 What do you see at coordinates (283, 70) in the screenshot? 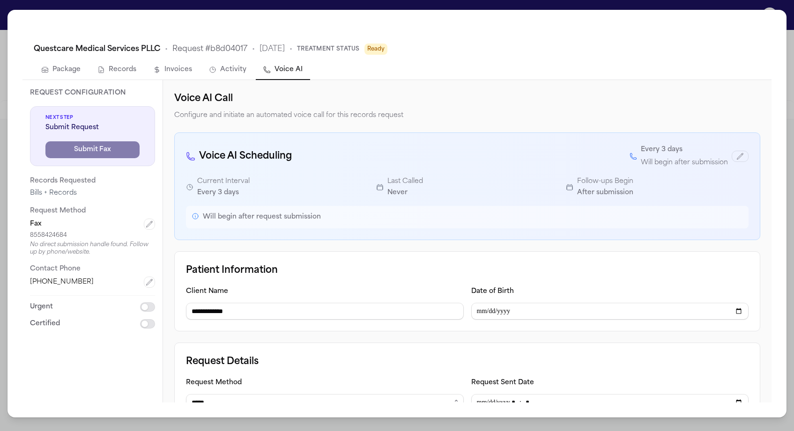
I see `button: Voice AI` at bounding box center [283, 70].